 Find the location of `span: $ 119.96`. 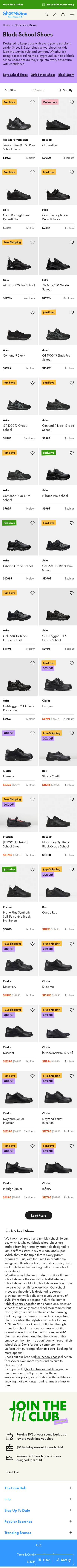

span: $ 119.96 is located at coordinates (7, 995).